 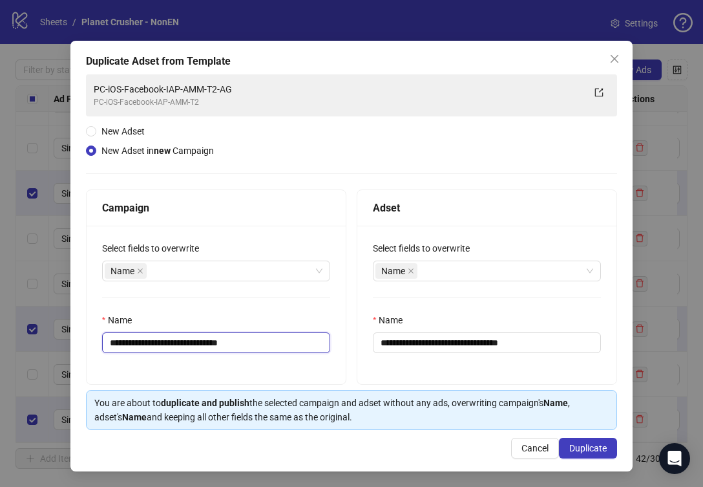 I want to click on div: Duplicate Adset from Template, so click(x=352, y=61).